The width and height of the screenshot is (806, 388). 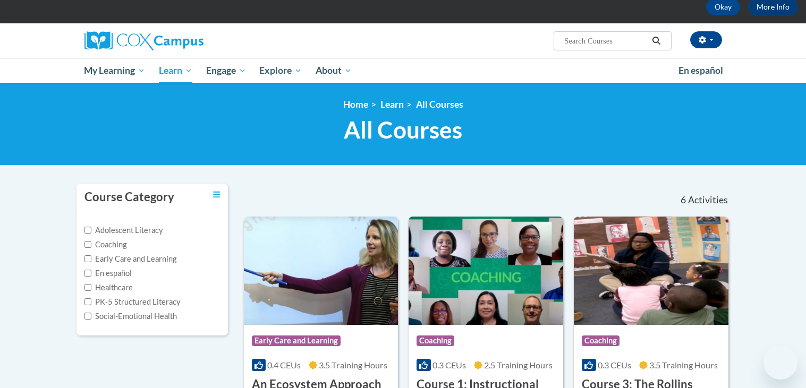 I want to click on span: 2.5 Training Hours, so click(x=518, y=365).